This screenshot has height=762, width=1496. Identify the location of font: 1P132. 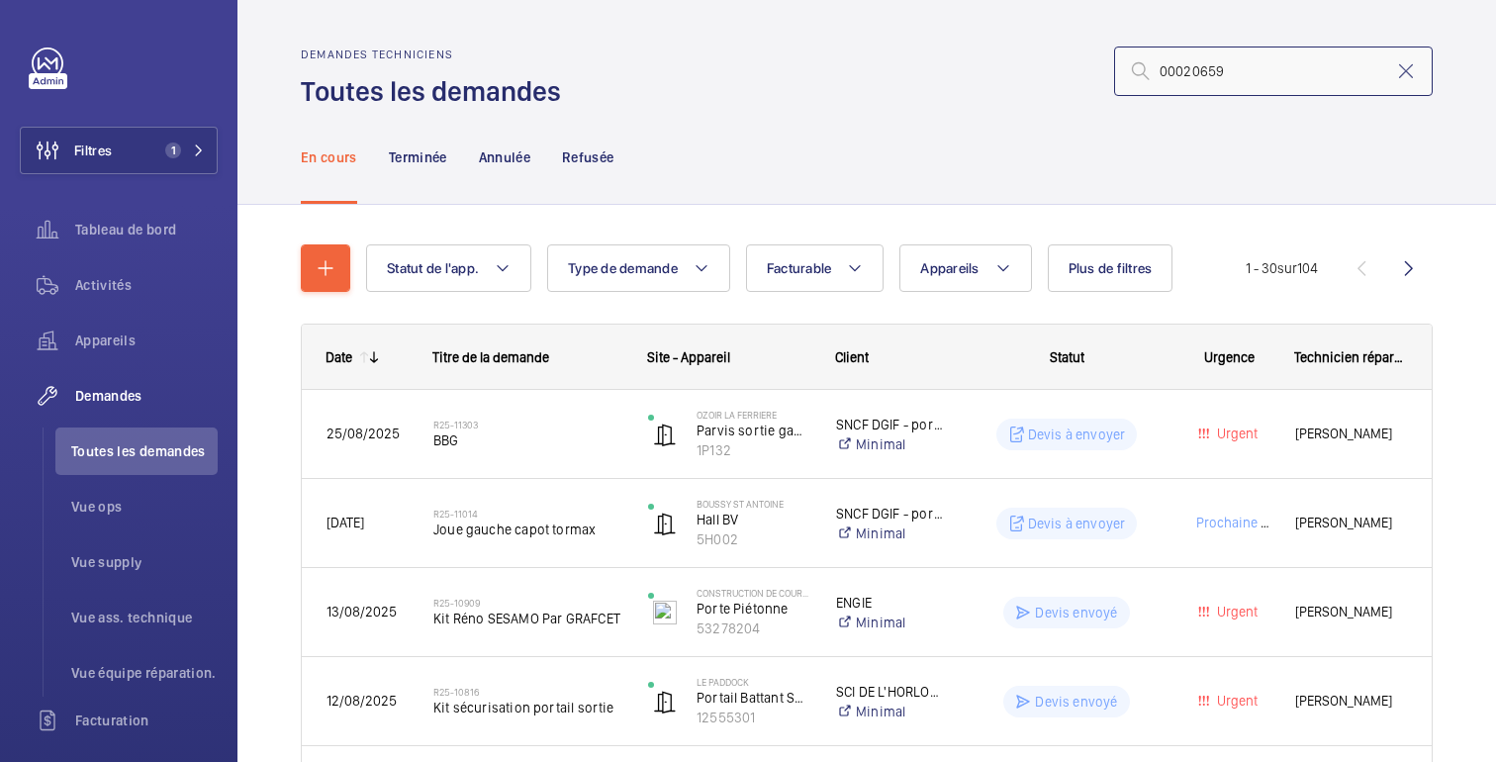
(714, 450).